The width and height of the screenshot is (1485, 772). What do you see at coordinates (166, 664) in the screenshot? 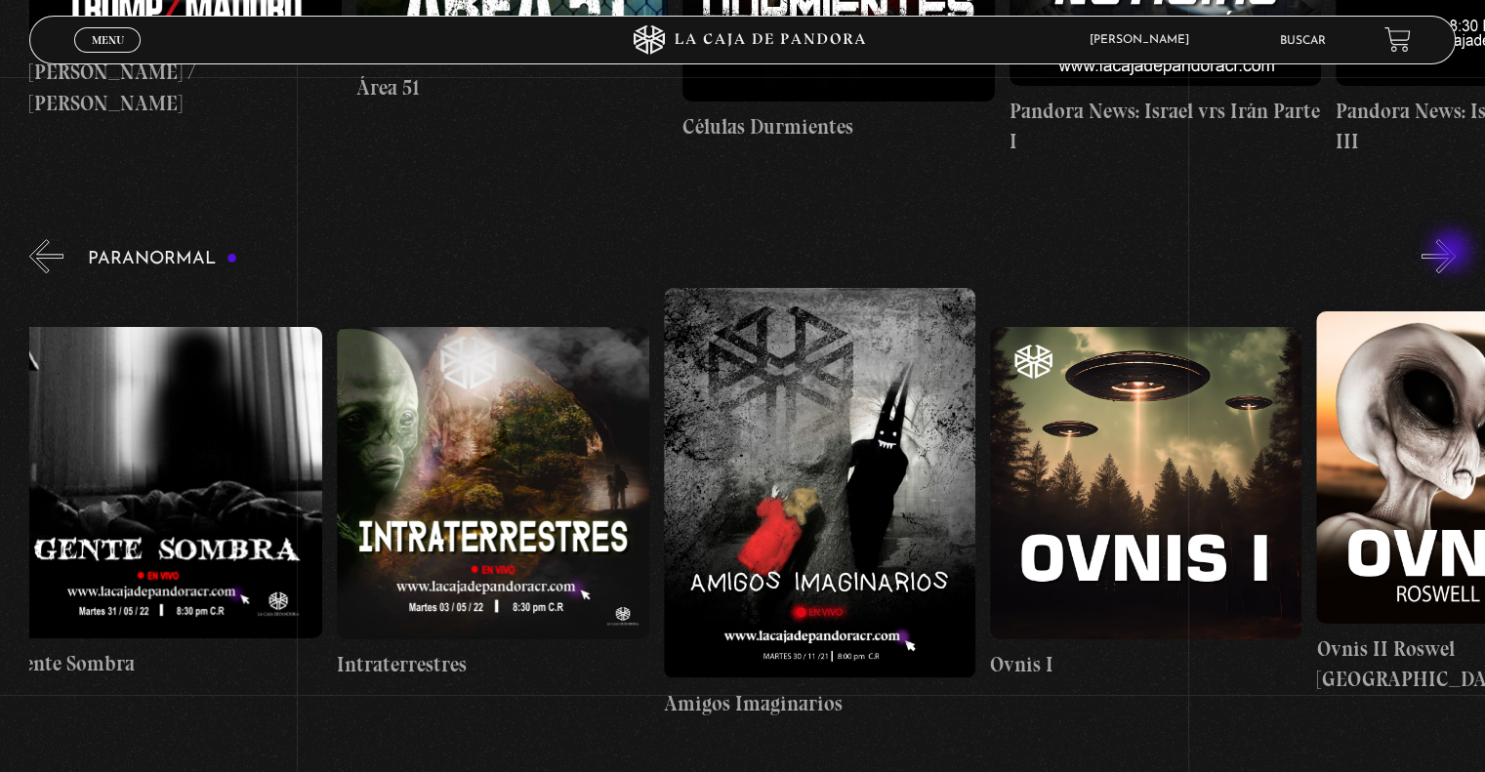
I see `h4: Gente Sombra` at bounding box center [166, 664].